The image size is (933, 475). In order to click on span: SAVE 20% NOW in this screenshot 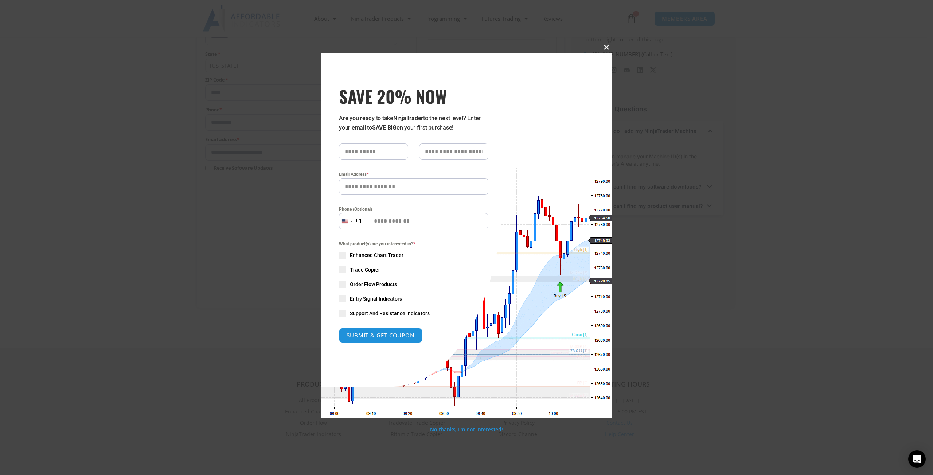, I will do `click(414, 96)`.